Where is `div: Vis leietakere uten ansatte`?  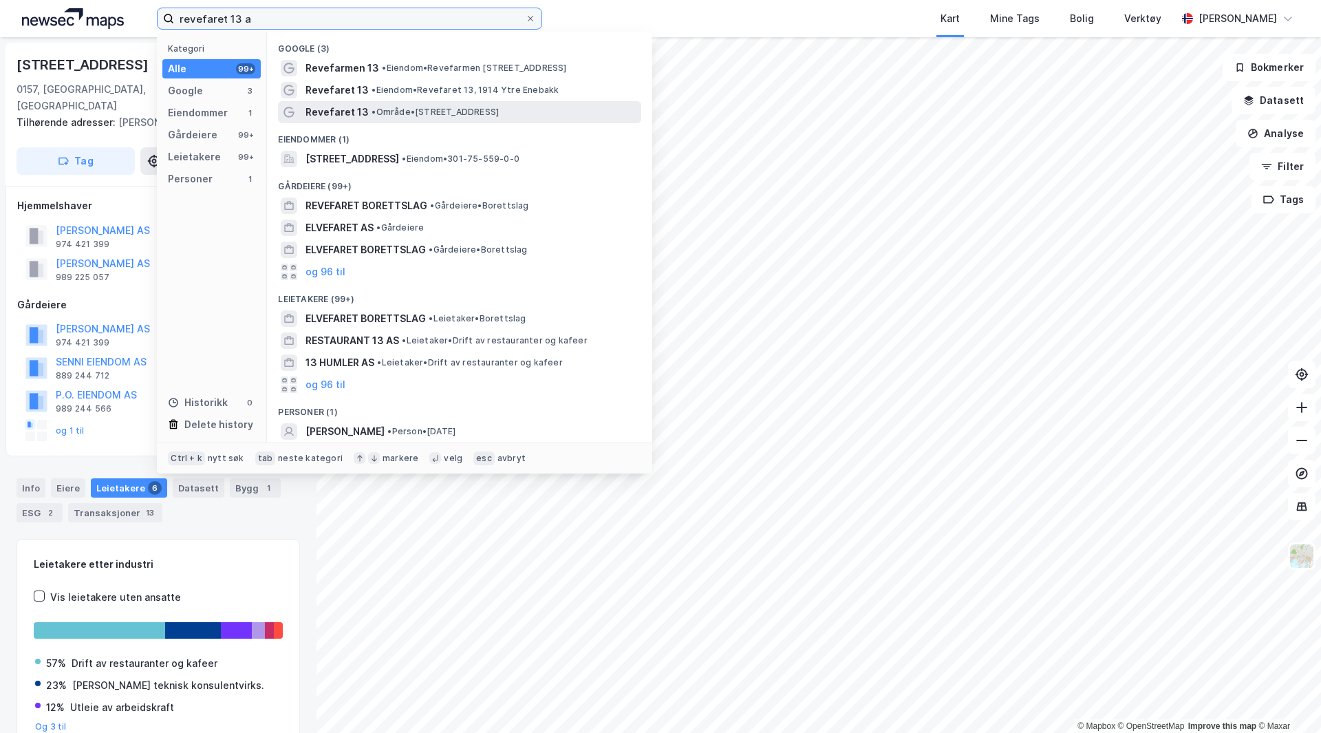
div: Vis leietakere uten ansatte is located at coordinates (116, 597).